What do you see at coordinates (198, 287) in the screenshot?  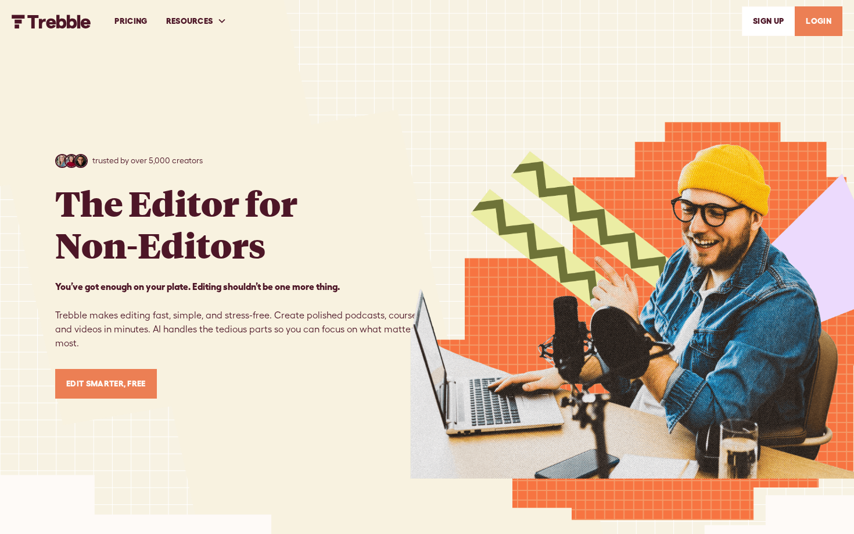 I see `strong: You’ve got enough on your plate. Editing shouldn’t be one more thing. ‍` at bounding box center [198, 287].